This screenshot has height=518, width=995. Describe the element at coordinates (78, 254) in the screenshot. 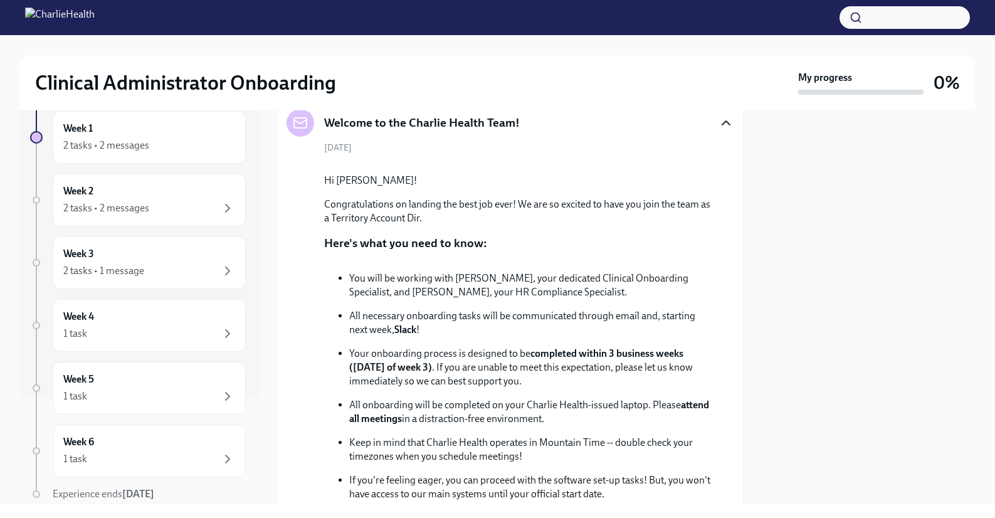

I see `h6: Week 3` at that location.